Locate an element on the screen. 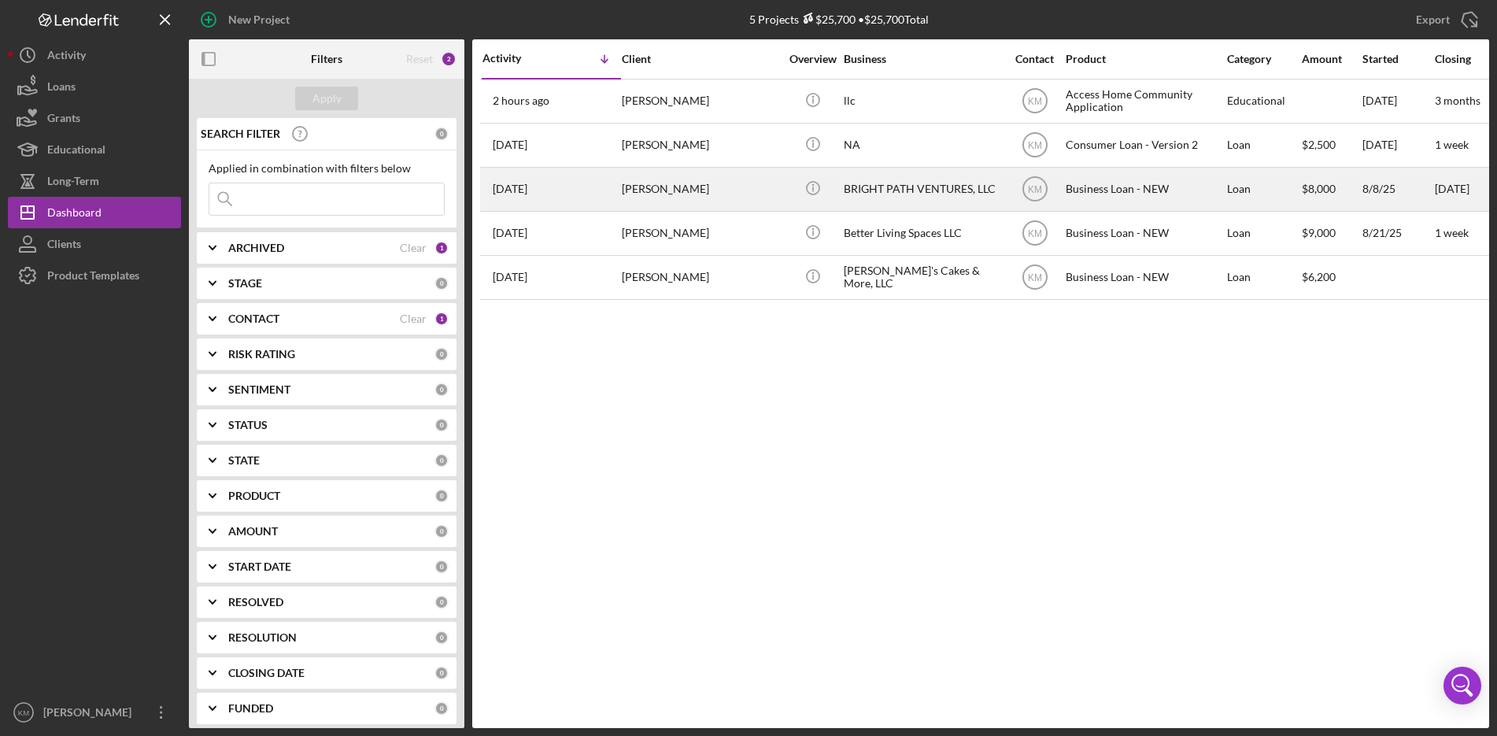  button: Dashboard is located at coordinates (94, 212).